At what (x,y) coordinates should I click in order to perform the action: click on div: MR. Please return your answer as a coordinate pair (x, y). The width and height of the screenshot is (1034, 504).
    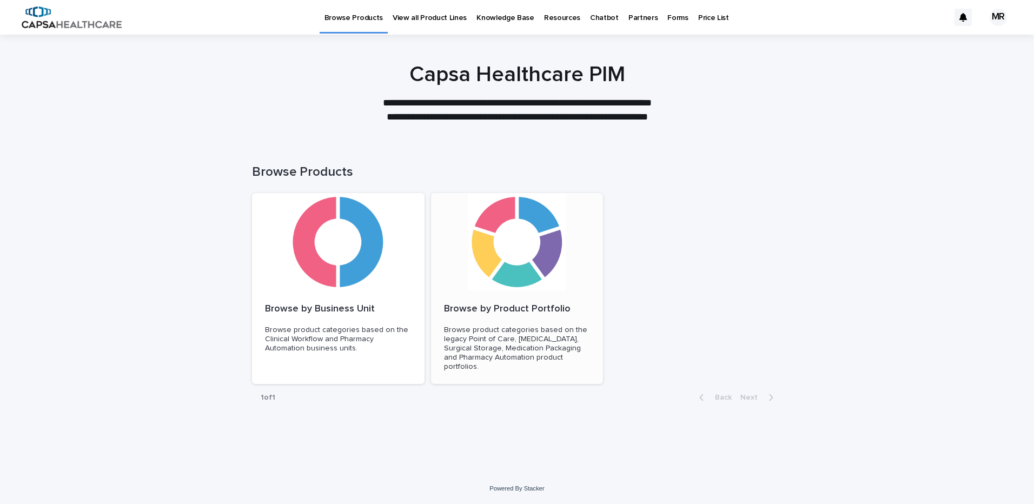
    Looking at the image, I should click on (998, 17).